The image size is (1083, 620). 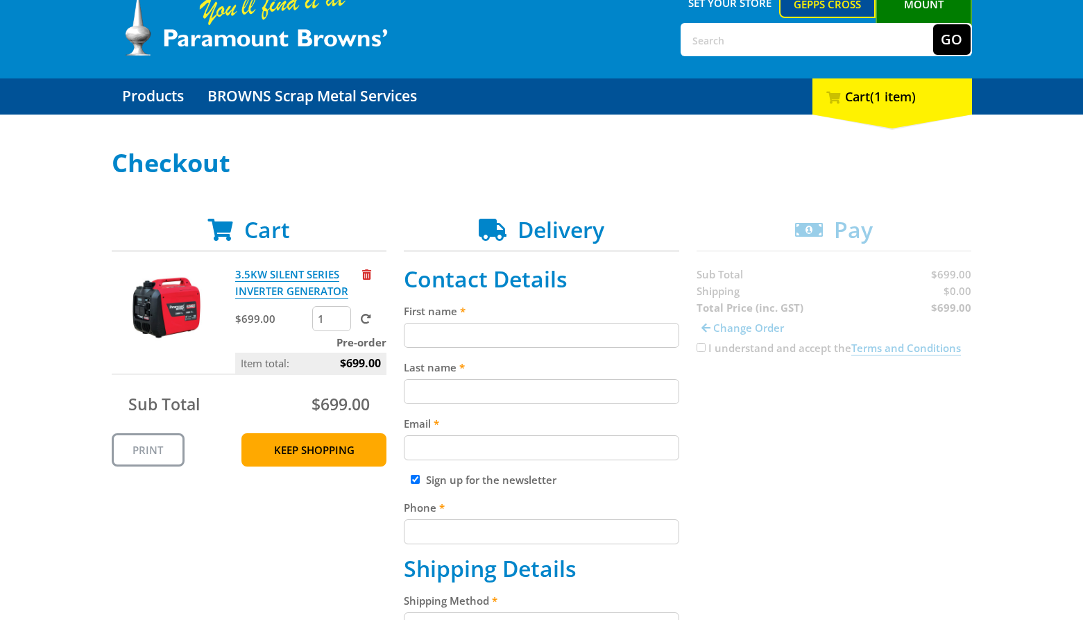 What do you see at coordinates (541, 391) in the screenshot?
I see `input: Please enter your last name.` at bounding box center [541, 391].